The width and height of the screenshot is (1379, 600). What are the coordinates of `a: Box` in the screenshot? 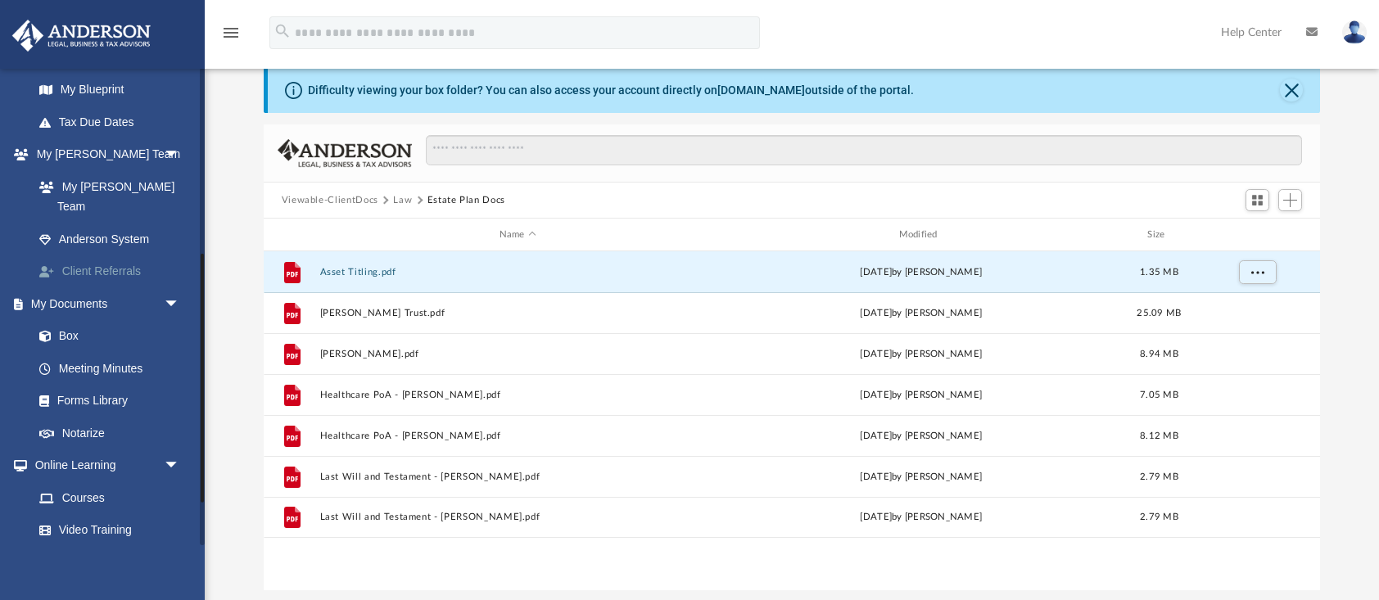 It's located at (106, 337).